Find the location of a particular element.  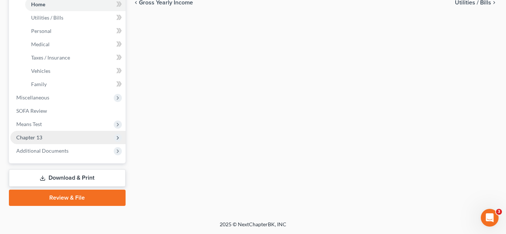

div: 2025 © NextChapterBK, INC is located at coordinates (253, 228).